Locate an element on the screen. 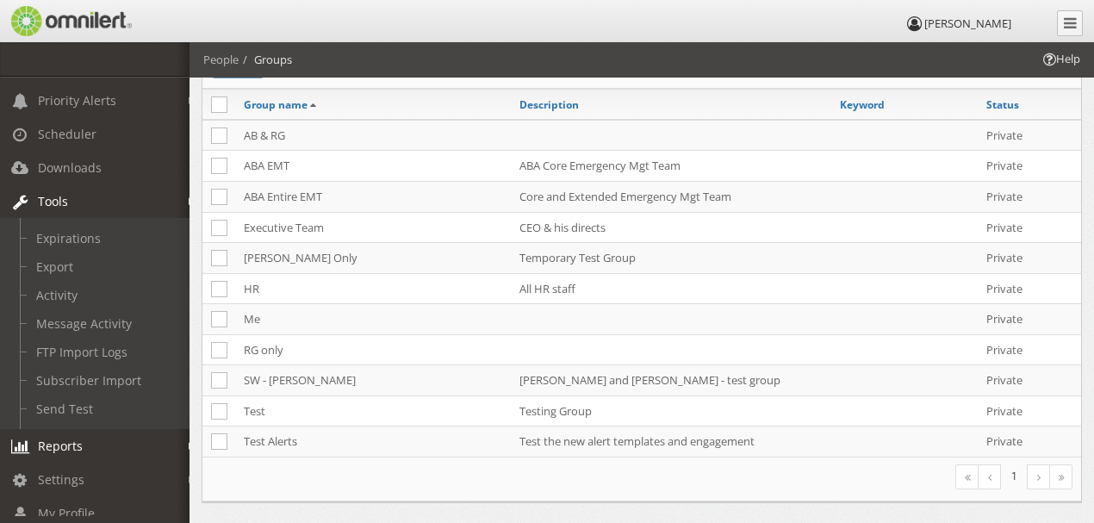 Image resolution: width=1094 pixels, height=523 pixels. span: Scheduler is located at coordinates (67, 133).